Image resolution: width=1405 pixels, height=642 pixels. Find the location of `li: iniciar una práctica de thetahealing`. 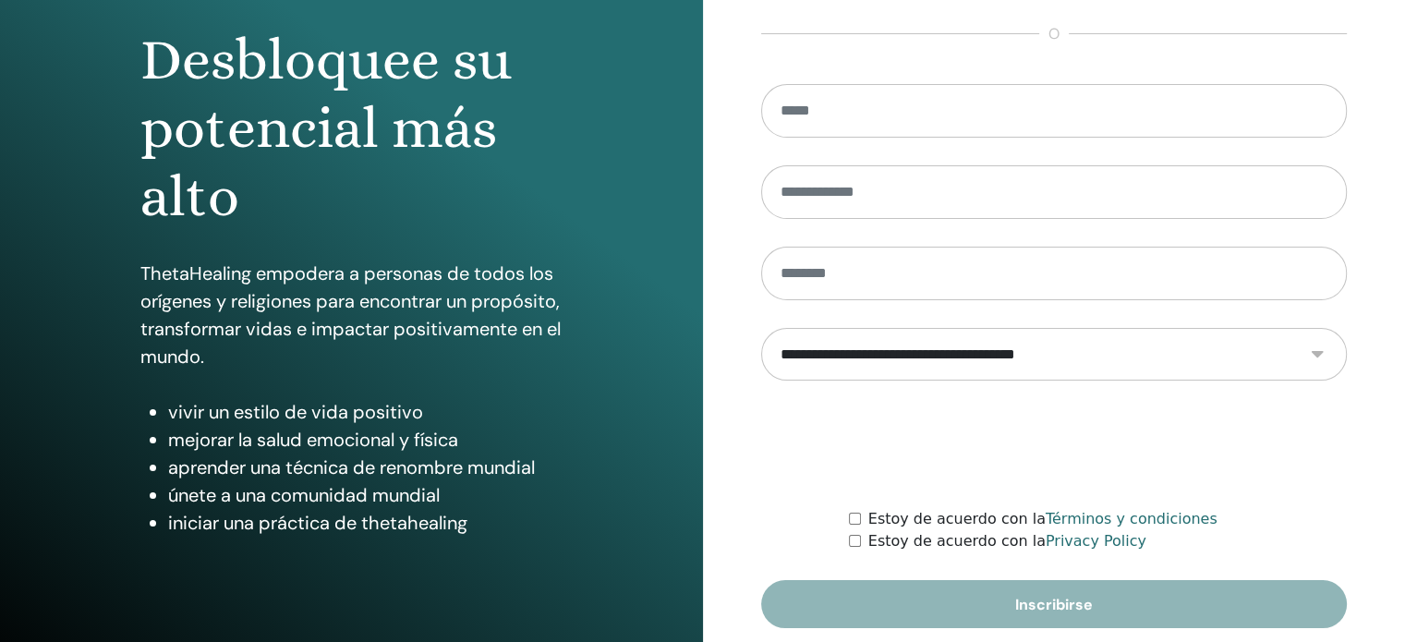

li: iniciar una práctica de thetahealing is located at coordinates (365, 523).